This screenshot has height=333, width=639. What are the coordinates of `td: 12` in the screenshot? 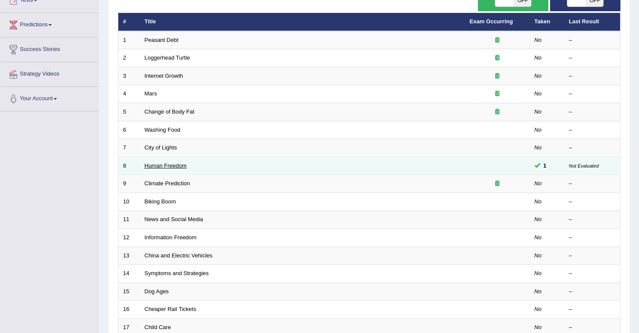 It's located at (129, 237).